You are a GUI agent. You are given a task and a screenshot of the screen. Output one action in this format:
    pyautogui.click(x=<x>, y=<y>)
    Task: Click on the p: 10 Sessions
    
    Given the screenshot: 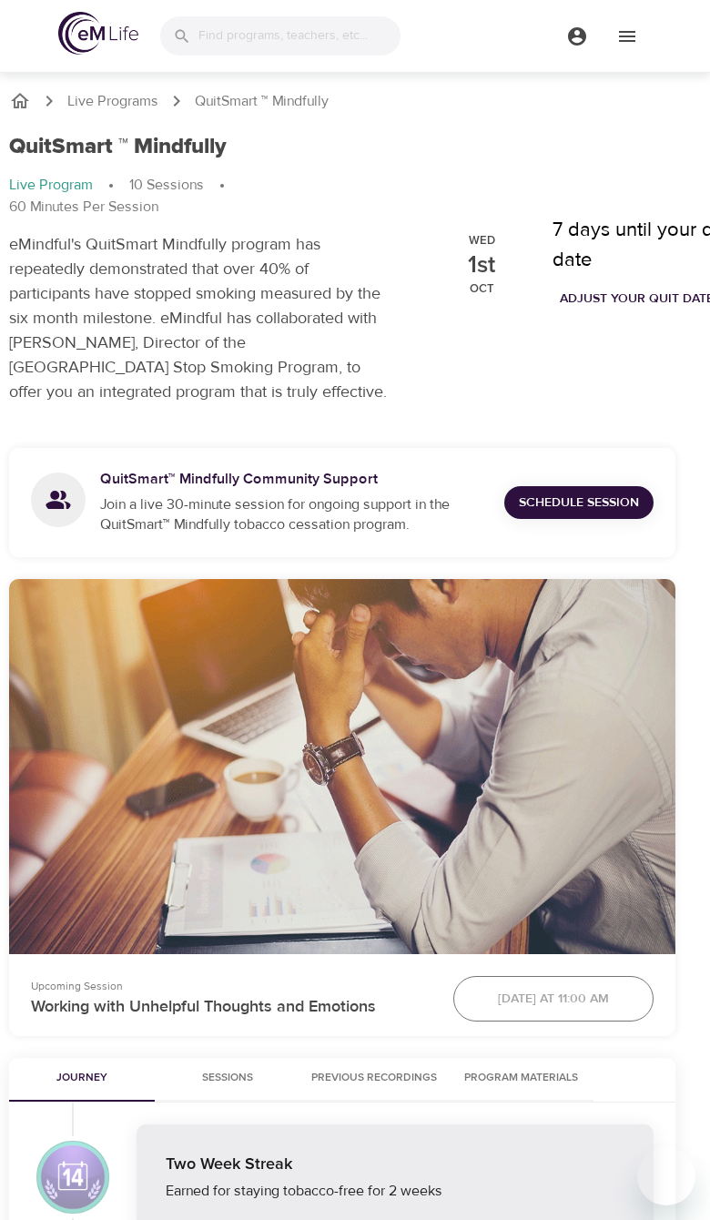 What is the action you would take?
    pyautogui.click(x=167, y=185)
    